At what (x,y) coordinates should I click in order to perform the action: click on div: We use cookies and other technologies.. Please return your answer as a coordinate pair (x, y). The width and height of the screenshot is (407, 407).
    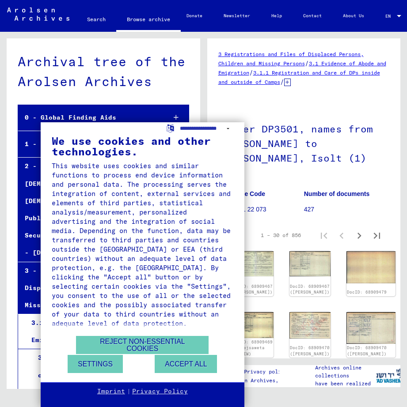
    Looking at the image, I should click on (142, 146).